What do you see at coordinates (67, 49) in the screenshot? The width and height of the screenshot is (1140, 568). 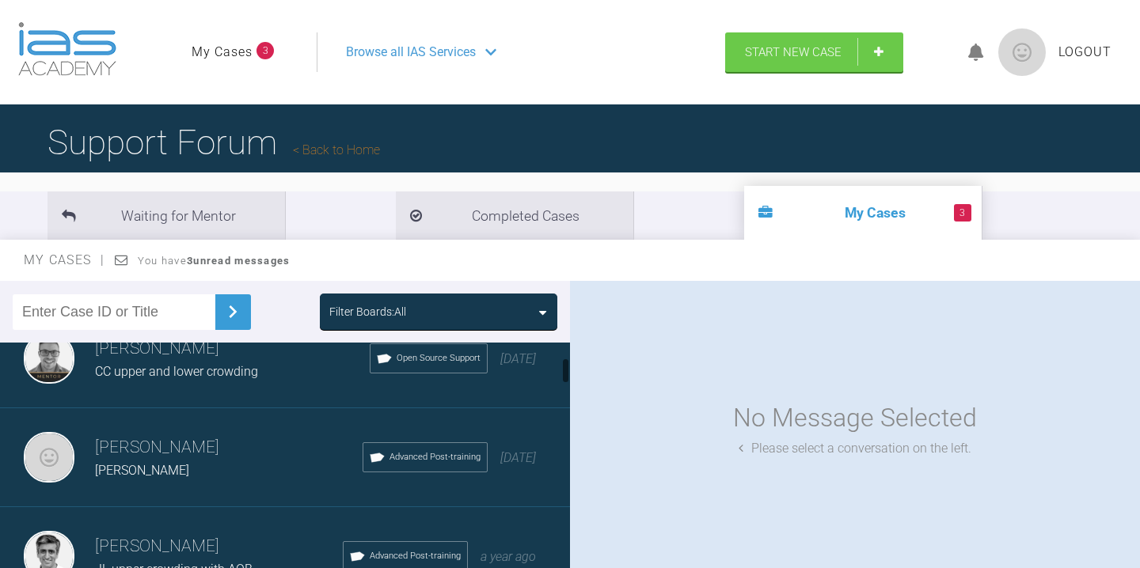 I see `img: logo-light.3e3ef733.png` at bounding box center [67, 49].